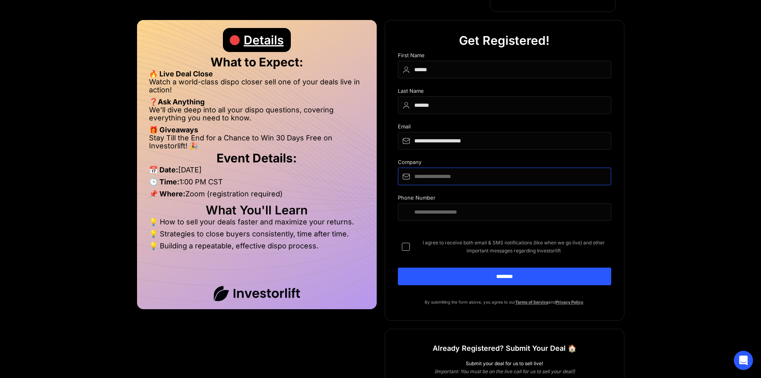 The height and width of the screenshot is (378, 761). Describe the element at coordinates (505, 348) in the screenshot. I see `h1: Already Registered? Submit Your Deal 🏠` at that location.